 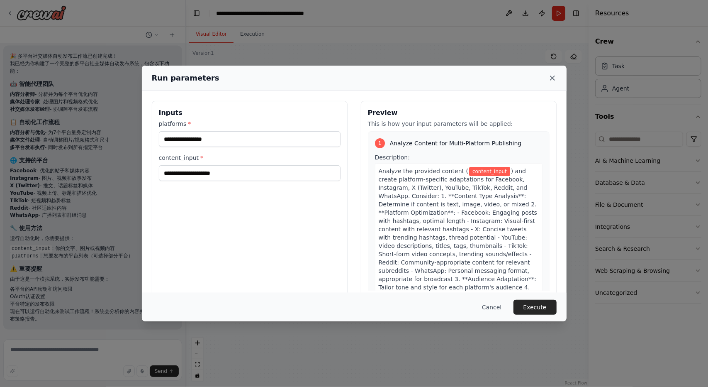 I want to click on span: Analyze Content for Multi-Platform Publishing, so click(x=456, y=143).